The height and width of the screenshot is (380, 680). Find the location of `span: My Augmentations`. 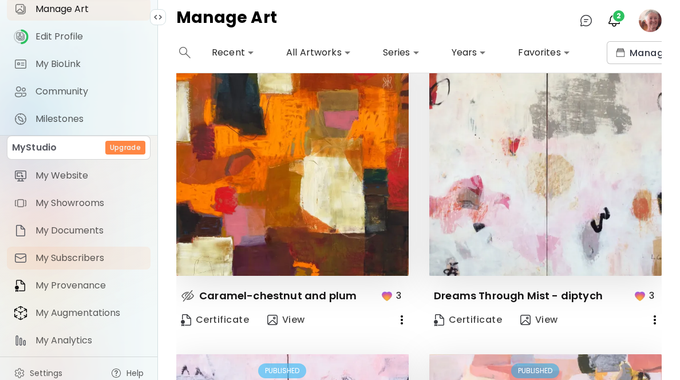

span: My Augmentations is located at coordinates (89, 313).